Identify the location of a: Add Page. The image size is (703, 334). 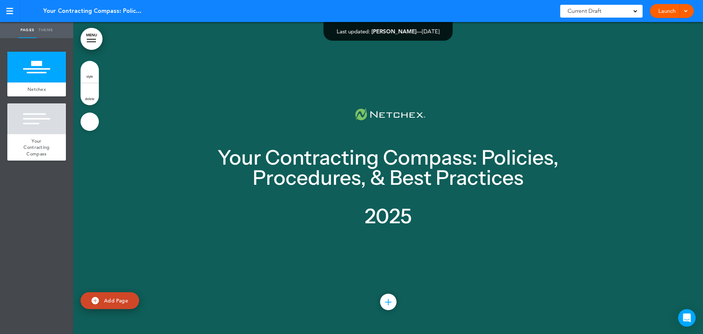
(110, 300).